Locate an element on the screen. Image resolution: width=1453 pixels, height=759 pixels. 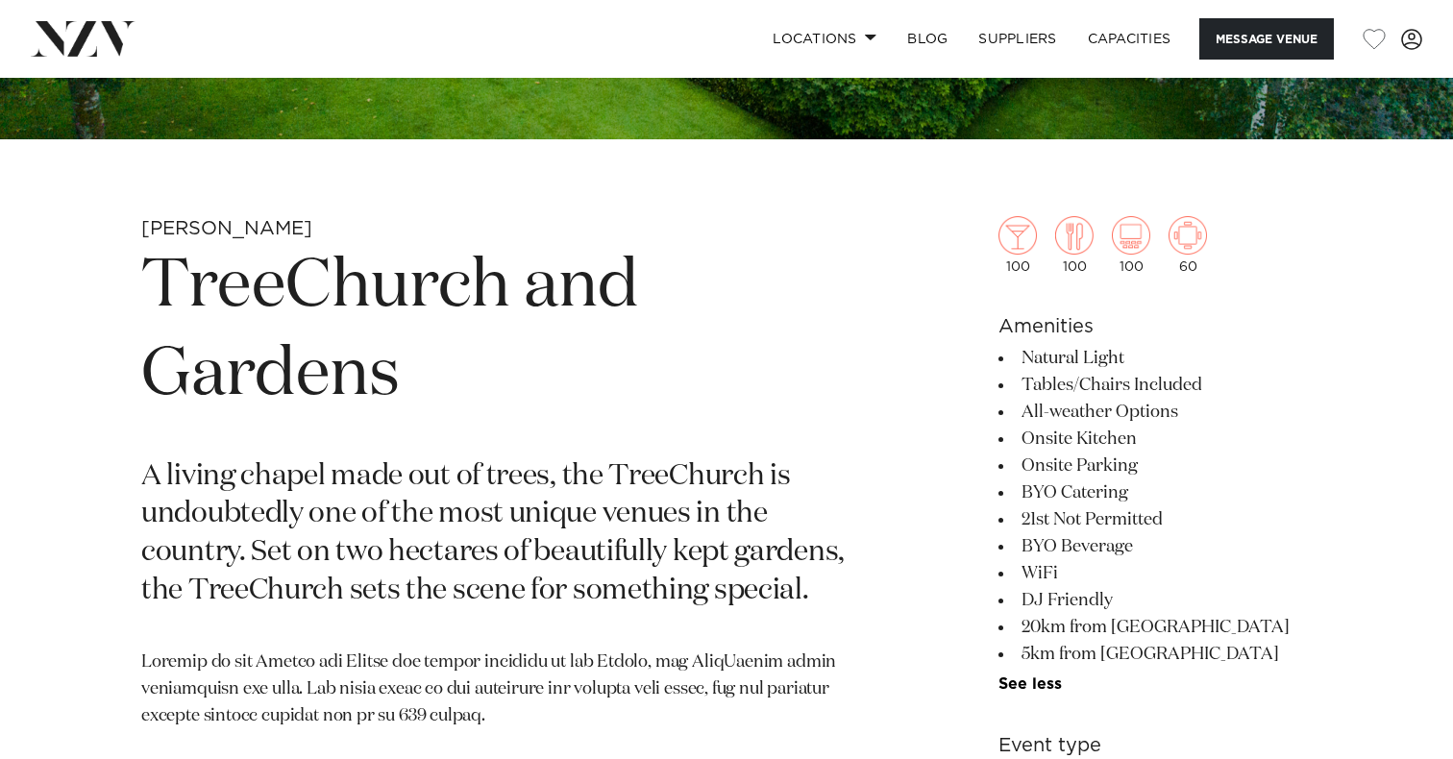
a: BLOG is located at coordinates (927, 38).